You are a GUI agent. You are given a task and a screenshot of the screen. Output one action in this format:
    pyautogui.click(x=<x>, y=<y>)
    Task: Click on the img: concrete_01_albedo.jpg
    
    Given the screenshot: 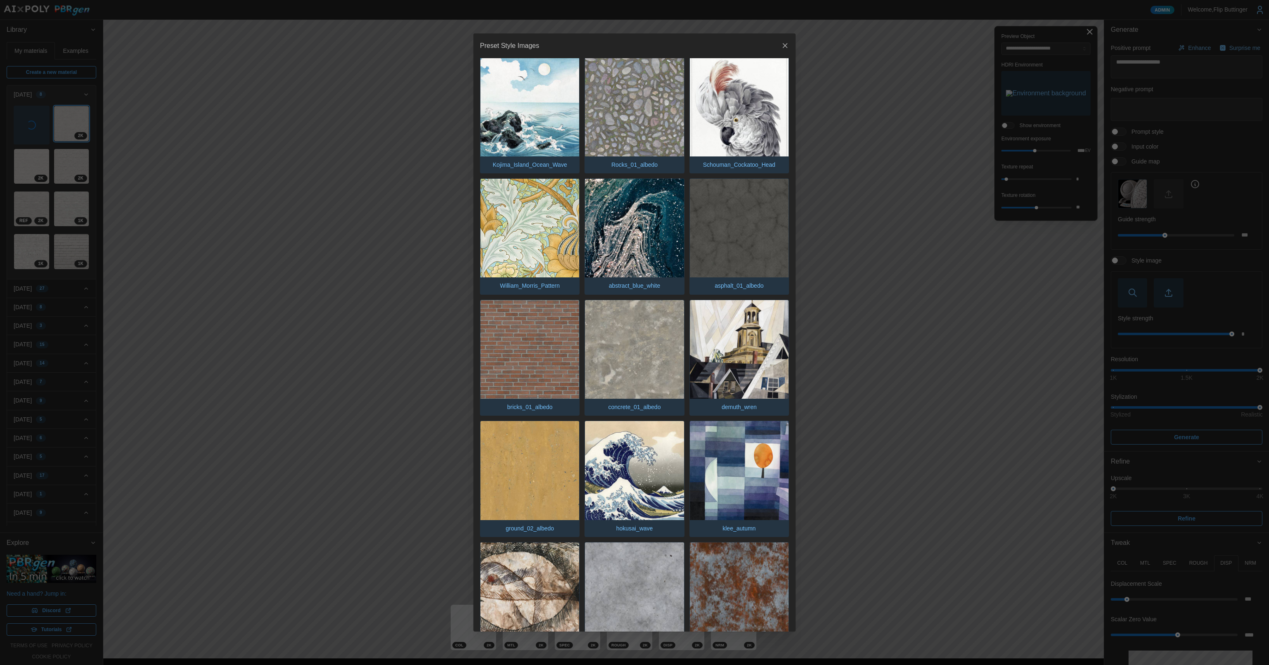 What is the action you would take?
    pyautogui.click(x=634, y=349)
    